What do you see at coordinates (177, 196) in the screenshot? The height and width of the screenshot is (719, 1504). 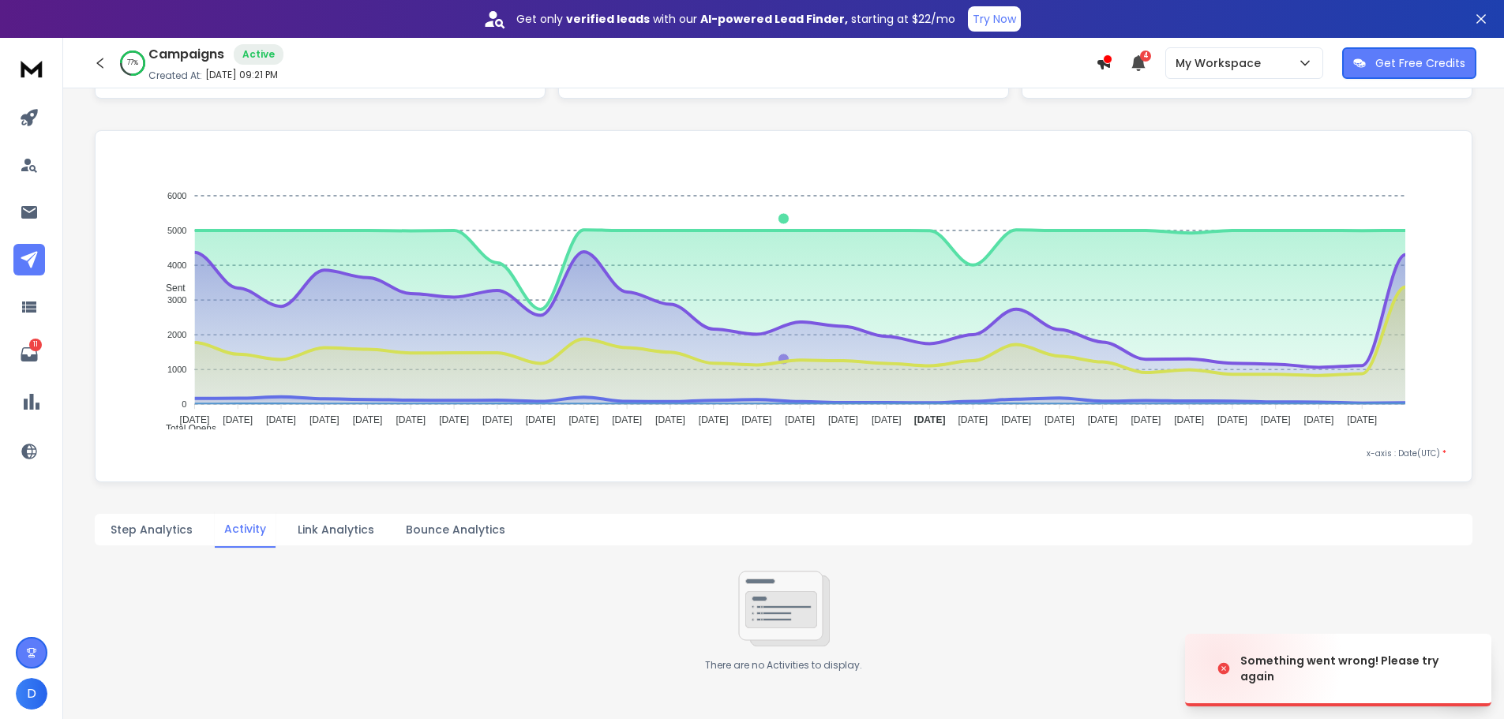 I see `tspan: 6000` at bounding box center [177, 196].